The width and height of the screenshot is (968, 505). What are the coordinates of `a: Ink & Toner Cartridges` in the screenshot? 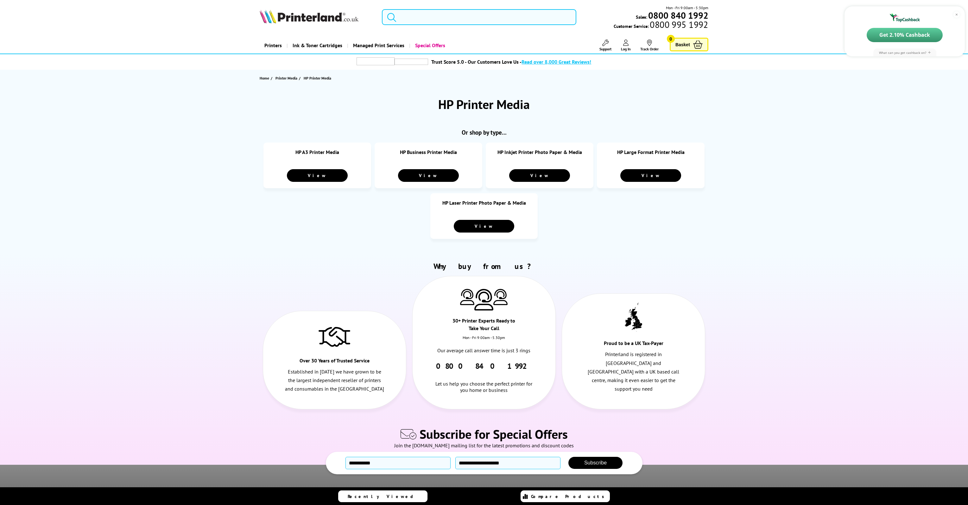 It's located at (317, 45).